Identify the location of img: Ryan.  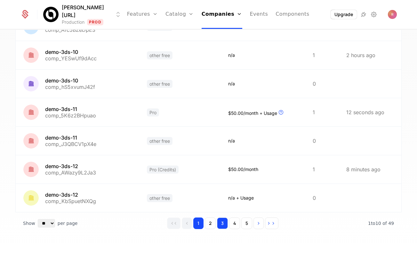
(393, 14).